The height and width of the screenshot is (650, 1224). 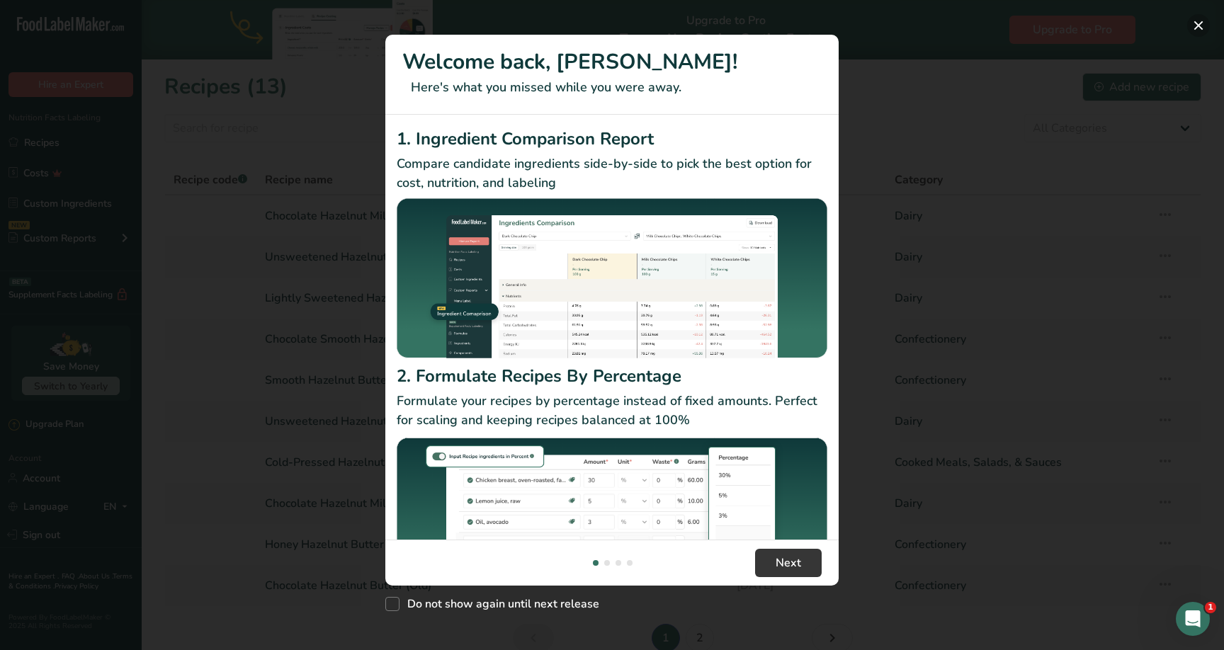 I want to click on img: Ingredient Comparison Report, so click(x=612, y=278).